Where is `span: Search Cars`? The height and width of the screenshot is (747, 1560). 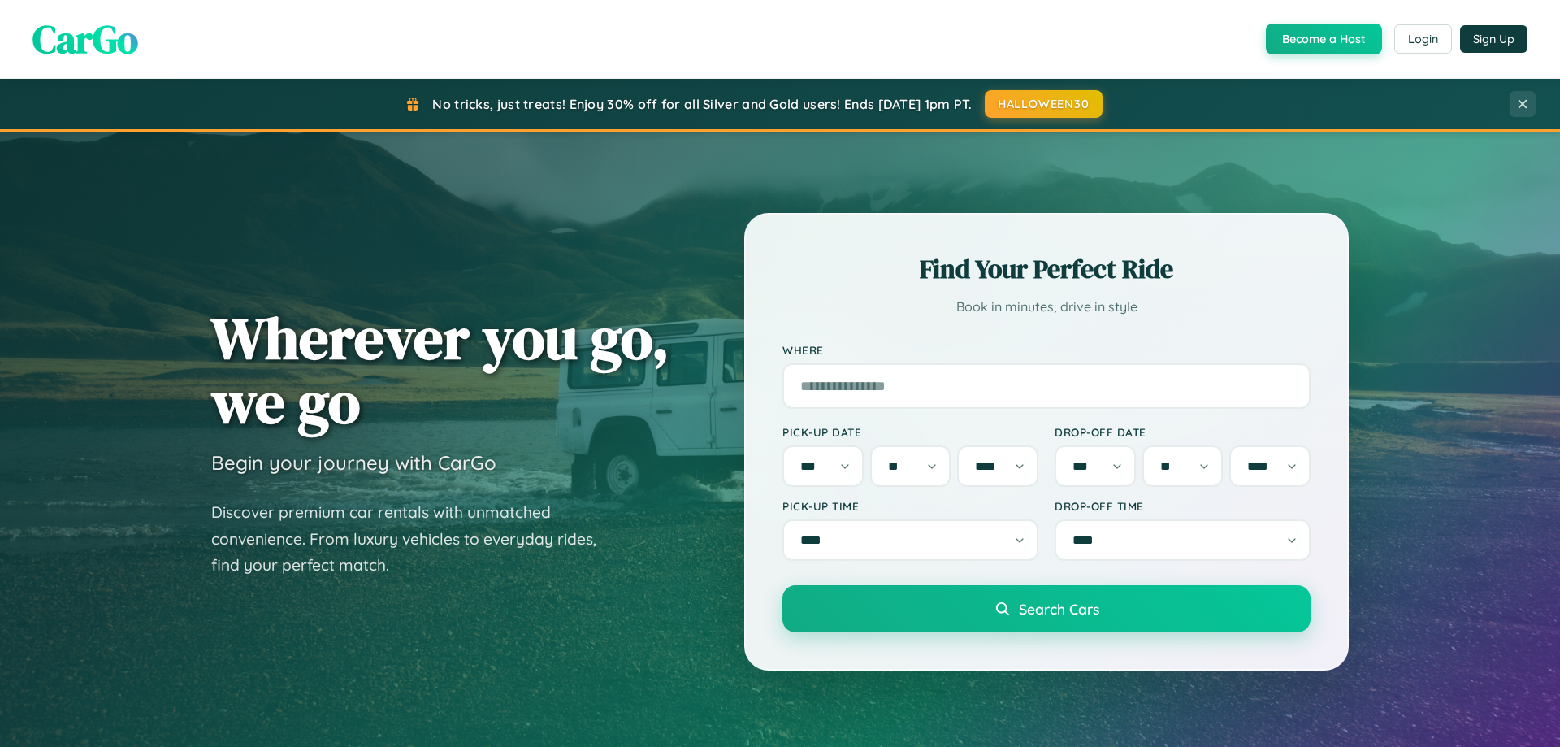 span: Search Cars is located at coordinates (1059, 609).